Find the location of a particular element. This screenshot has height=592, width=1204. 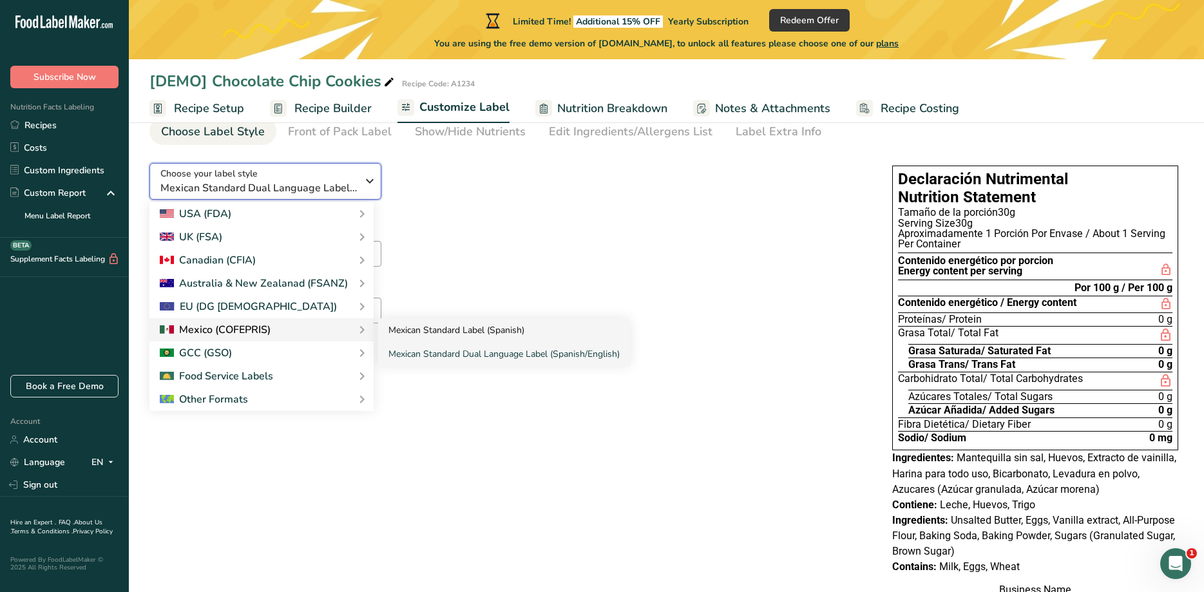

div: UK (FSA) is located at coordinates (191, 237).